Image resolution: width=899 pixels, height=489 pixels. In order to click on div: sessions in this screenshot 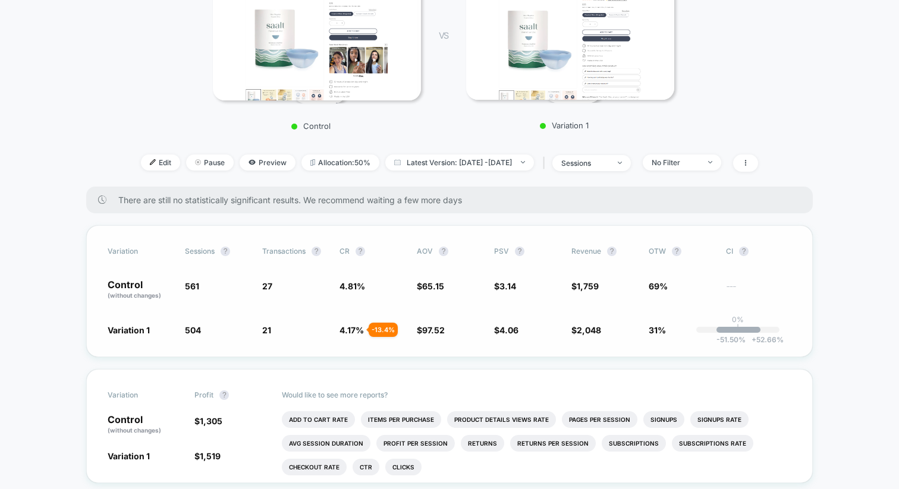, I will do `click(585, 163)`.